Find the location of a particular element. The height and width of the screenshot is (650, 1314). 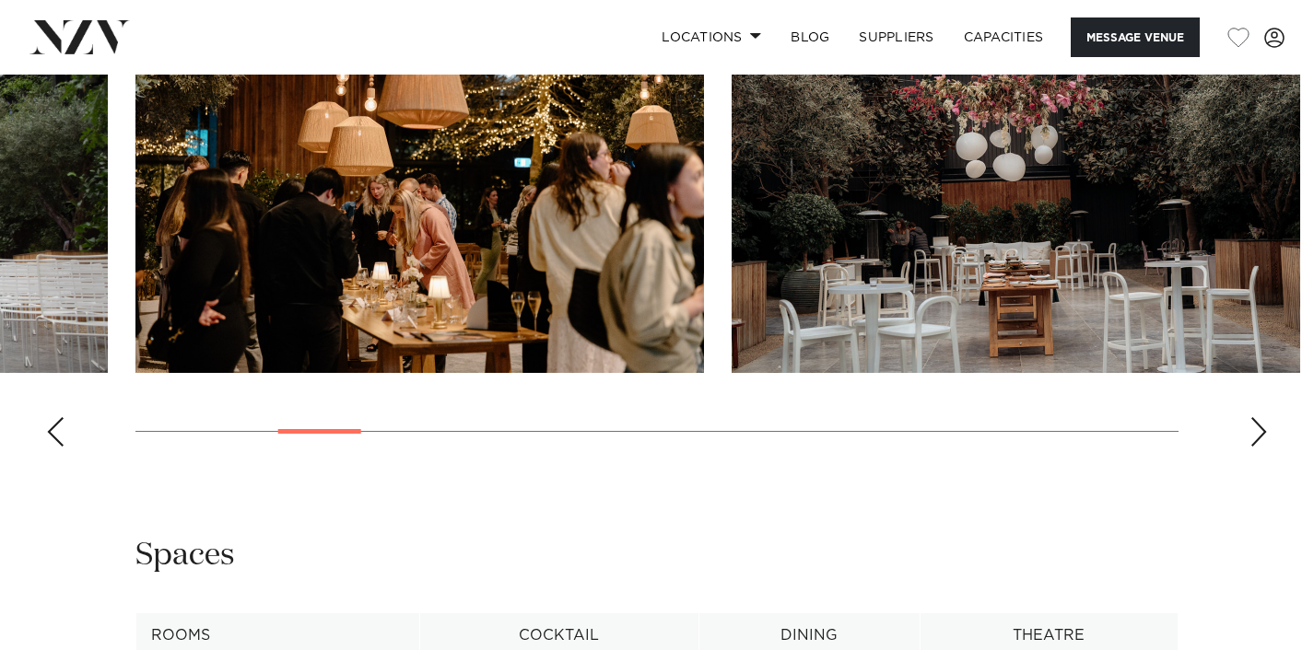

a: BLOG is located at coordinates (810, 37).